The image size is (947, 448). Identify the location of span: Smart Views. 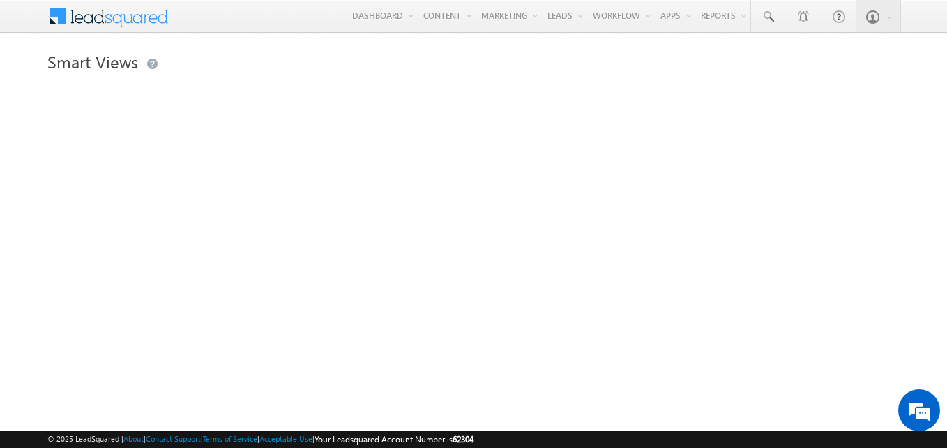
(93, 61).